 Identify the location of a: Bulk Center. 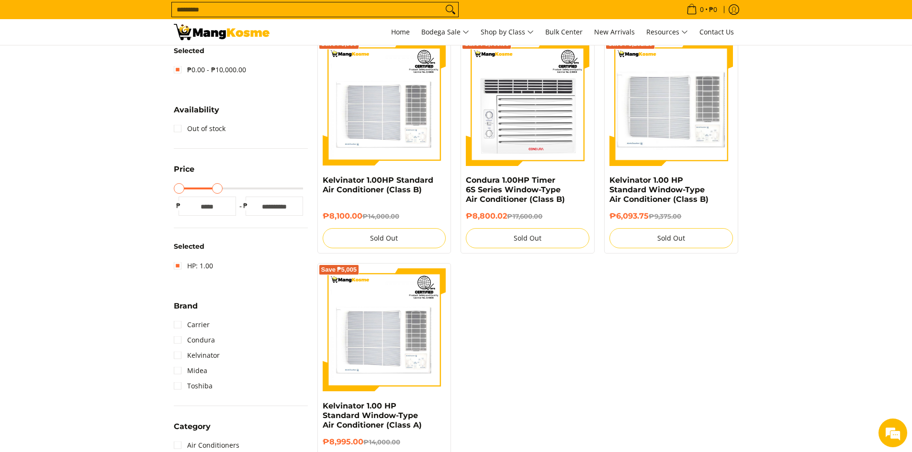
(564, 32).